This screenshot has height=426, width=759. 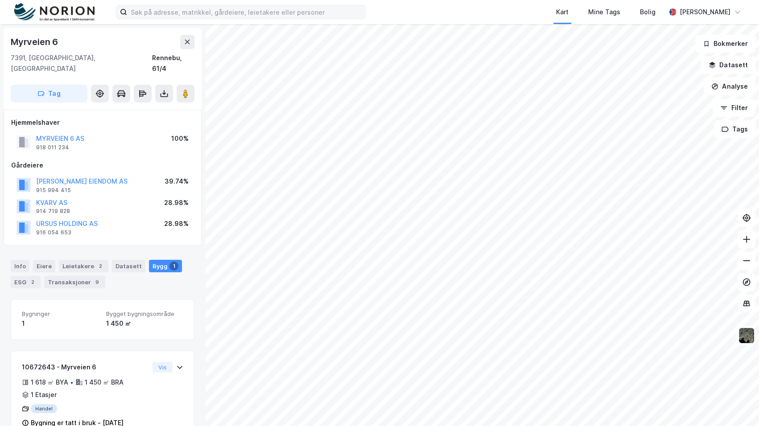 What do you see at coordinates (180, 139) in the screenshot?
I see `div: 100%` at bounding box center [180, 139].